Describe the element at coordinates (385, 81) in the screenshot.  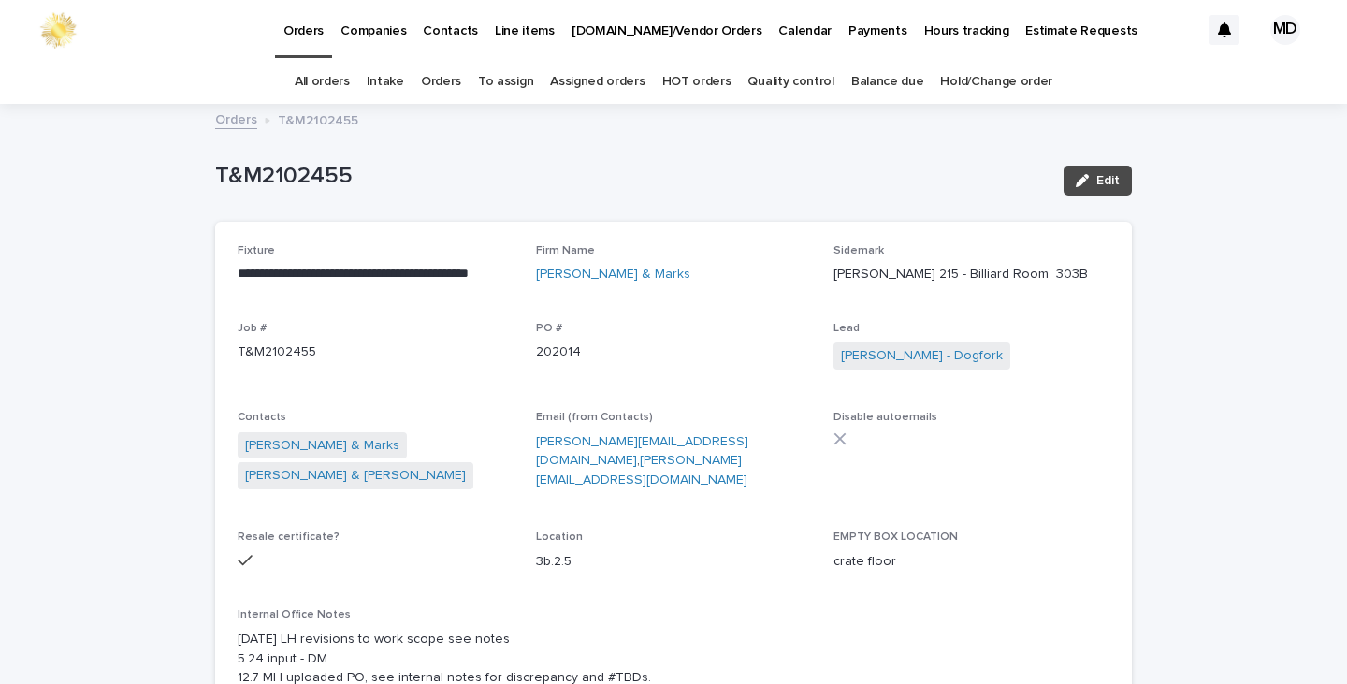
I see `a: Intake` at that location.